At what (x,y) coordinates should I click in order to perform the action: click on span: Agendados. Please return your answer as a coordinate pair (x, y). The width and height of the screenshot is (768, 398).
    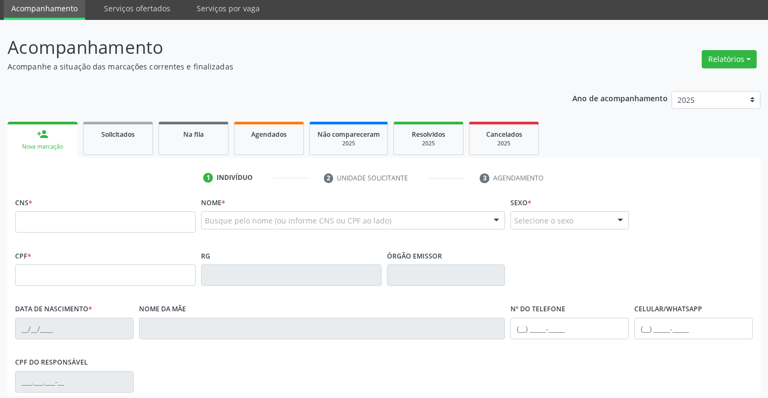
    Looking at the image, I should click on (269, 134).